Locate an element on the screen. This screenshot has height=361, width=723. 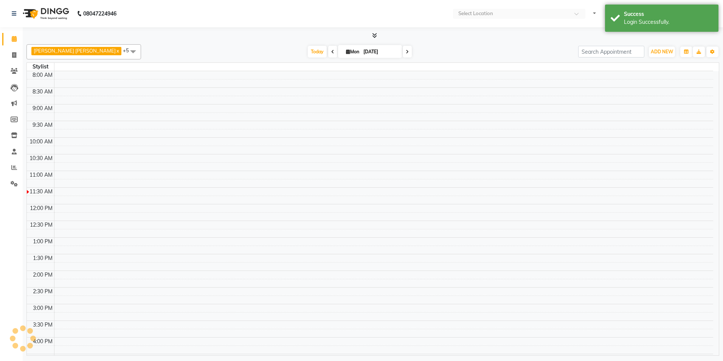
input: Search Appointment is located at coordinates (611, 51).